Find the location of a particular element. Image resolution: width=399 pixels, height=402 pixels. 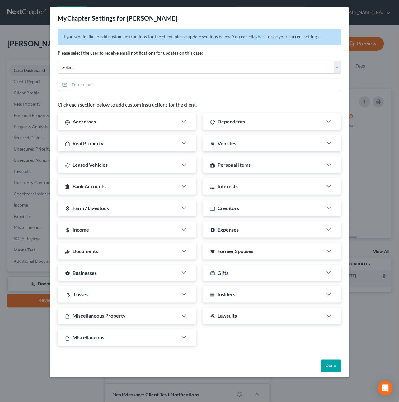

span: If you would like to add custom instructions for the client, please update sections below. is located at coordinates (147, 36).